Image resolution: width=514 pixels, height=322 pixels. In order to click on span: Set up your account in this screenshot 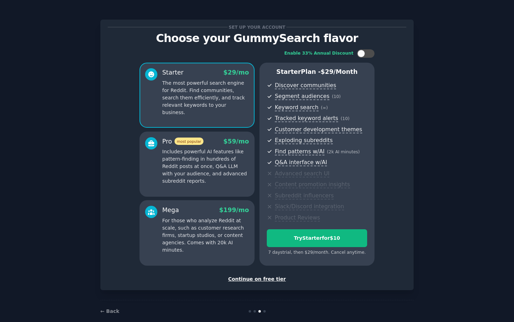, I will do `click(257, 27)`.